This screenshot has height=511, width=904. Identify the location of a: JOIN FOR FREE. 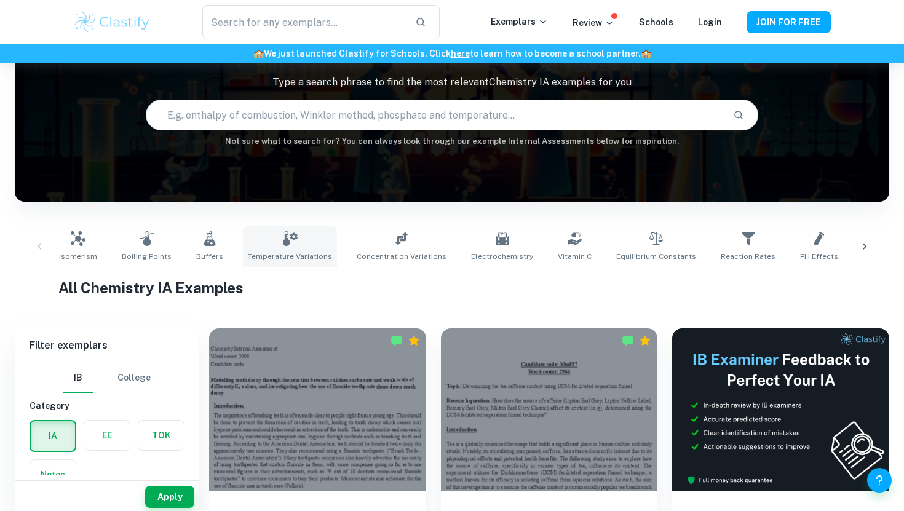
(789, 22).